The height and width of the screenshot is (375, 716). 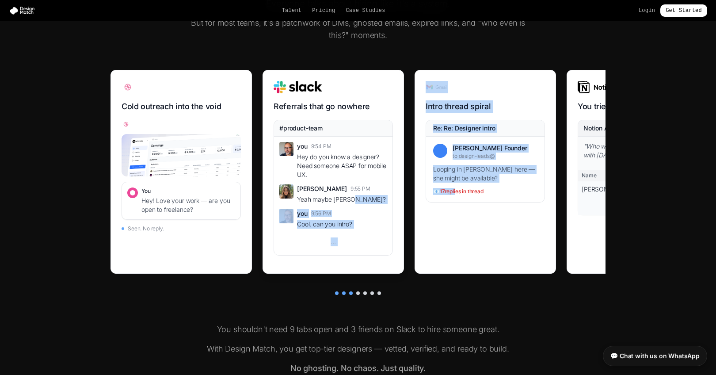 I want to click on p: But for most teams, it's a patchwork of DMs, ghosted emails, expired links, and "who even is this..., so click(x=358, y=29).